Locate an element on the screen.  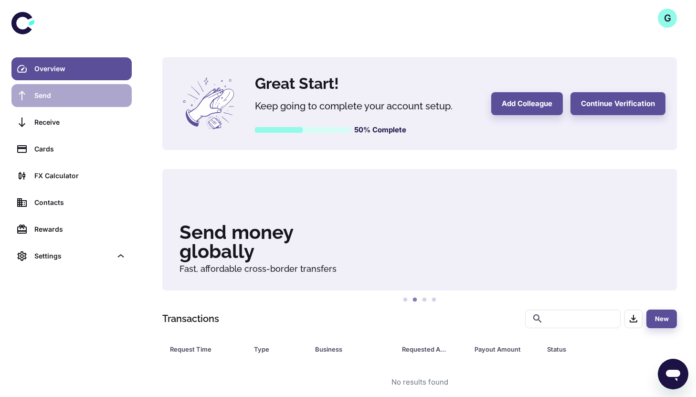
a: Receive is located at coordinates (72, 122).